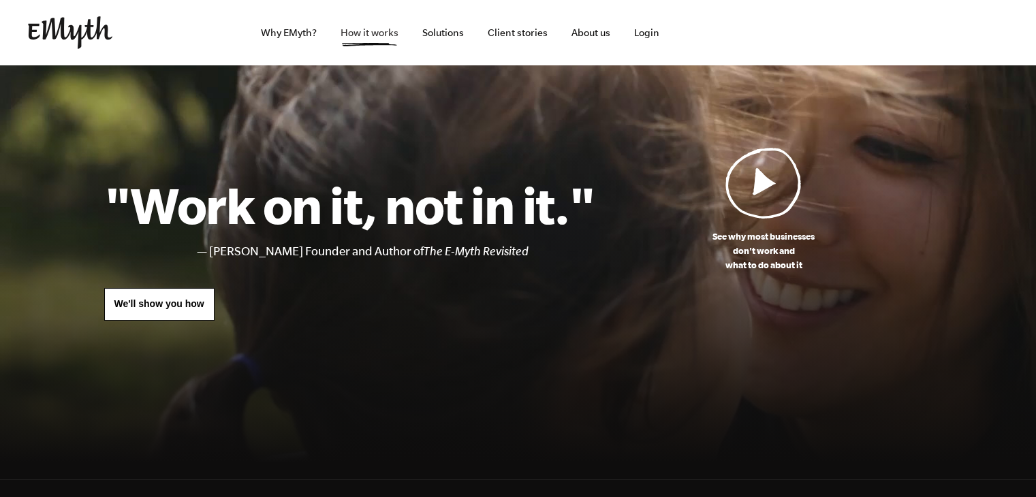 The height and width of the screenshot is (497, 1036). I want to click on i: The E-Myth Revisited, so click(476, 251).